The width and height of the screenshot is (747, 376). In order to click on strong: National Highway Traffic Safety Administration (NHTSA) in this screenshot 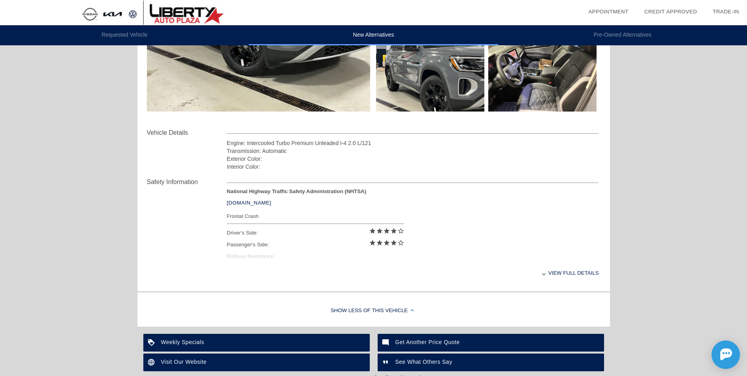, I will do `click(297, 191)`.